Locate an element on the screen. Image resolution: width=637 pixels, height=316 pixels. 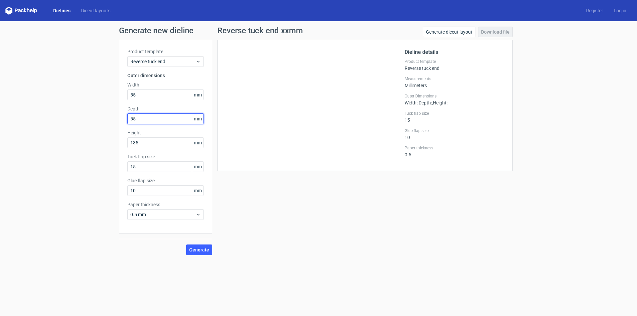
label: Outer Dimensions is located at coordinates (455, 96).